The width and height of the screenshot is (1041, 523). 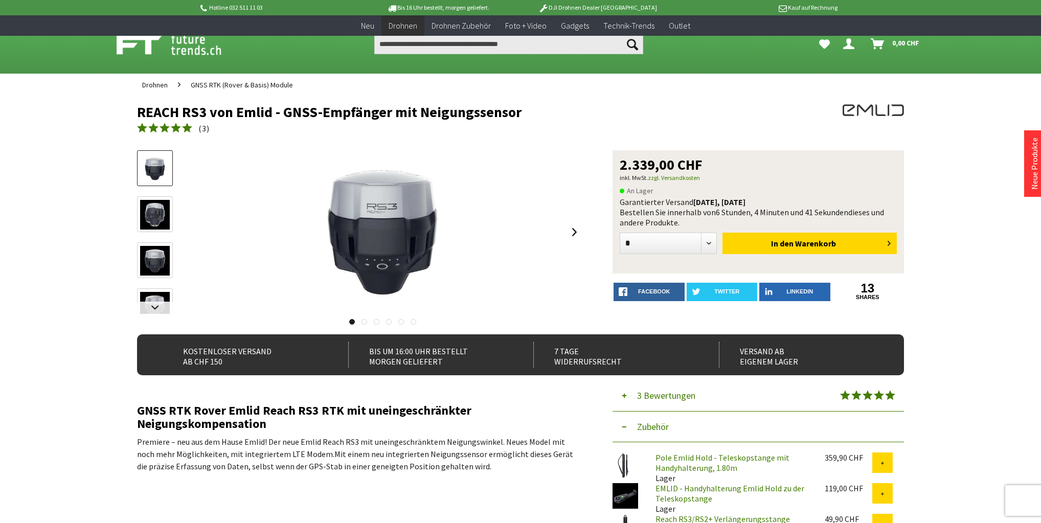 I want to click on a: shares, so click(x=868, y=297).